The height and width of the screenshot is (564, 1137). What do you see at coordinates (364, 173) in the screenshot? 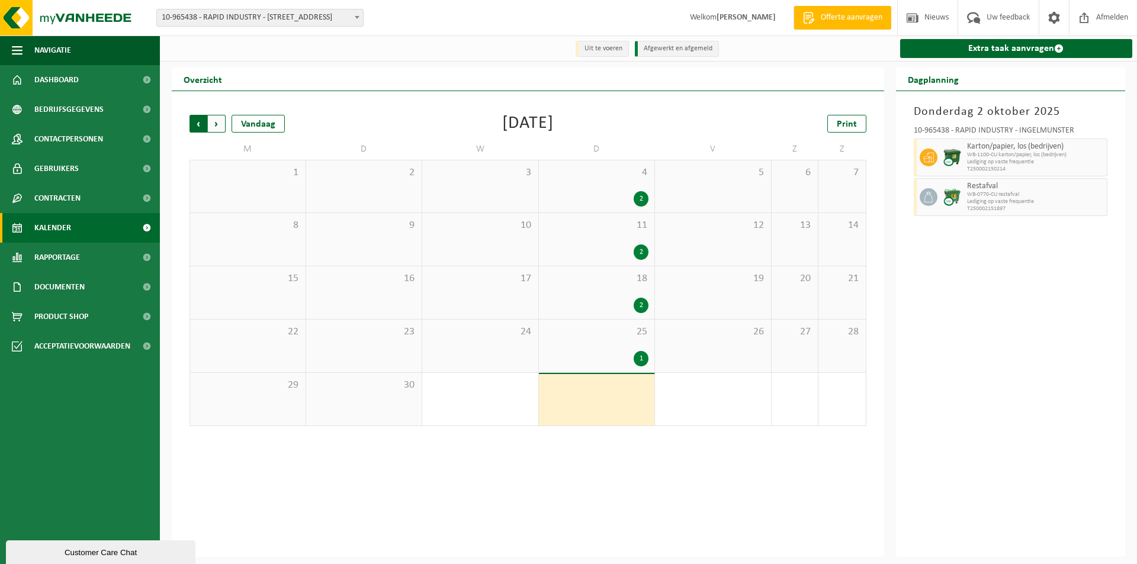
I see `span: 2` at bounding box center [364, 173].